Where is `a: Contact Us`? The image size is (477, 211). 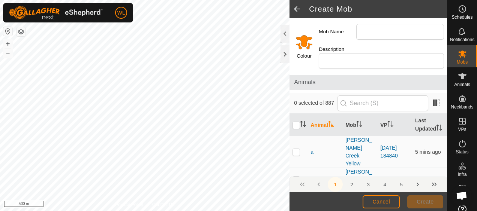
a: Contact Us is located at coordinates (163, 205).